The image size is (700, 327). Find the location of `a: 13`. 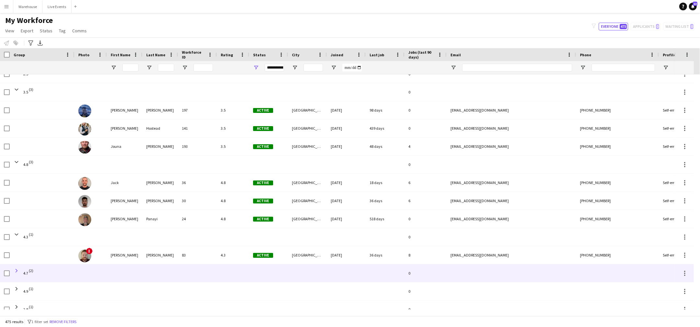

a: 13 is located at coordinates (693, 6).